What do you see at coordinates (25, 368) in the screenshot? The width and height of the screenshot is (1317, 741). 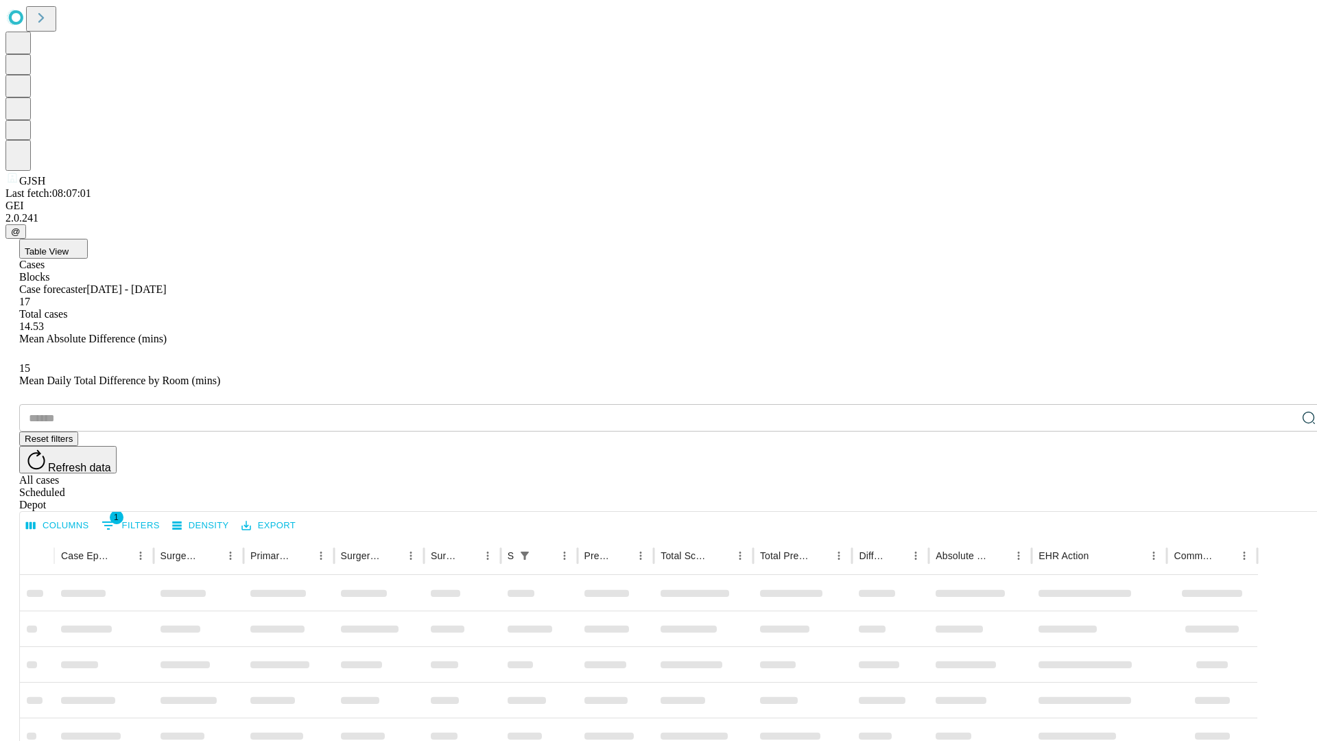 I see `span: 15` at bounding box center [25, 368].